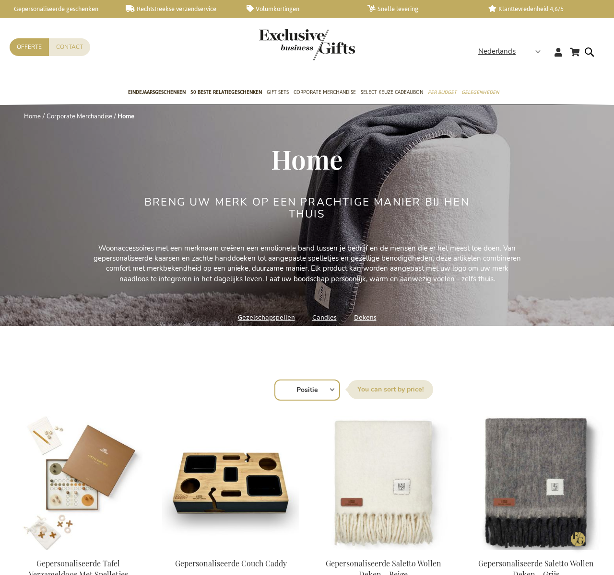  What do you see at coordinates (58, 9) in the screenshot?
I see `a: Gepersonaliseerde geschenken` at bounding box center [58, 9].